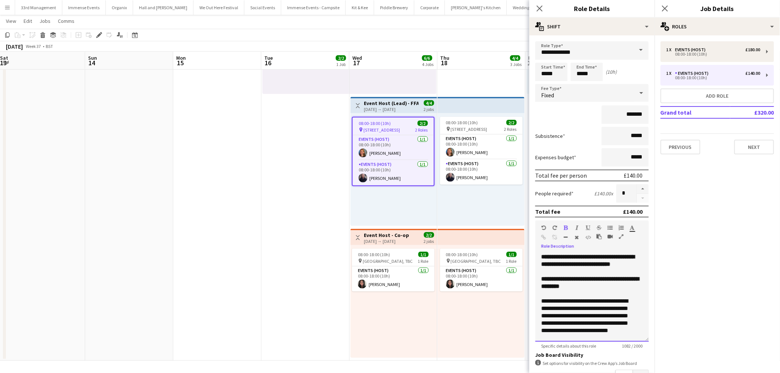 This screenshot has height=373, width=780. I want to click on div: Set options for visibility on the Crew App’s Job Board, so click(592, 363).